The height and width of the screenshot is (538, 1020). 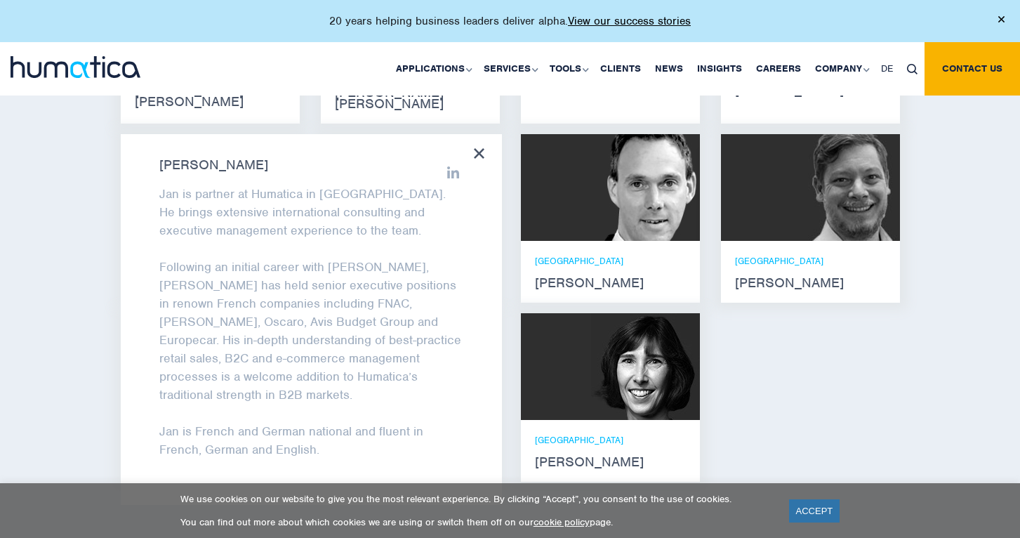 What do you see at coordinates (432, 69) in the screenshot?
I see `a: Applications` at bounding box center [432, 69].